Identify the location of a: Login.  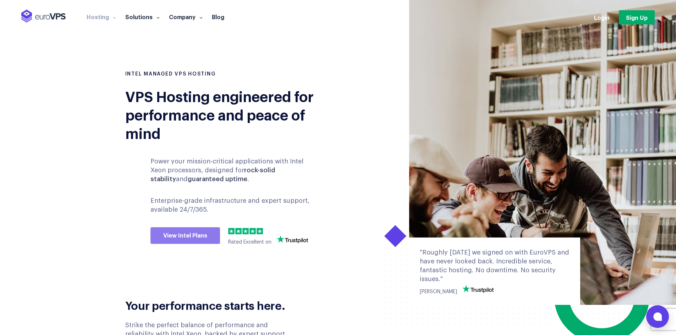
(601, 17).